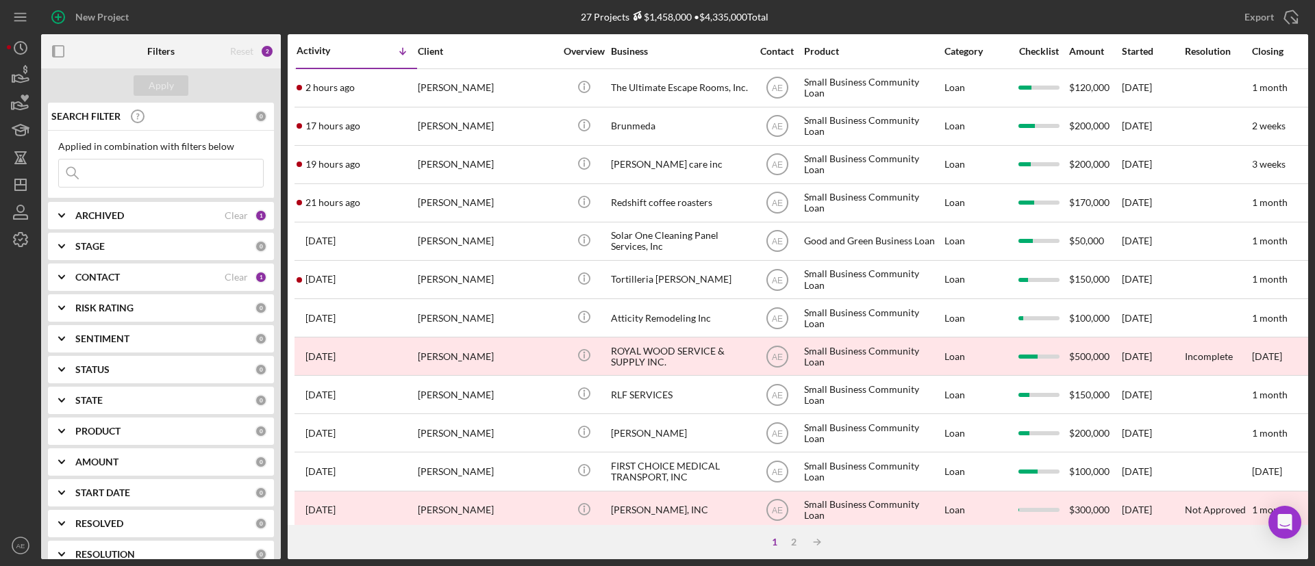 This screenshot has width=1315, height=566. What do you see at coordinates (1038, 51) in the screenshot?
I see `div: Checklist` at bounding box center [1038, 51].